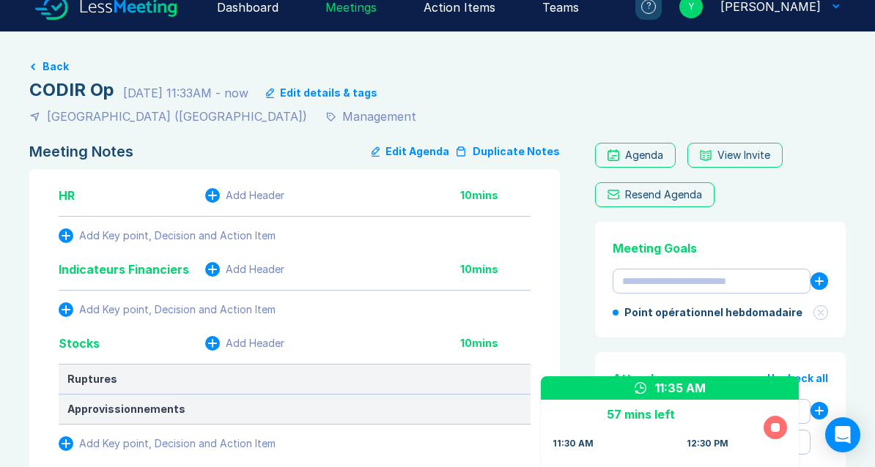 The height and width of the screenshot is (467, 875). Describe the element at coordinates (707, 444) in the screenshot. I see `div: 12:30 PM` at that location.